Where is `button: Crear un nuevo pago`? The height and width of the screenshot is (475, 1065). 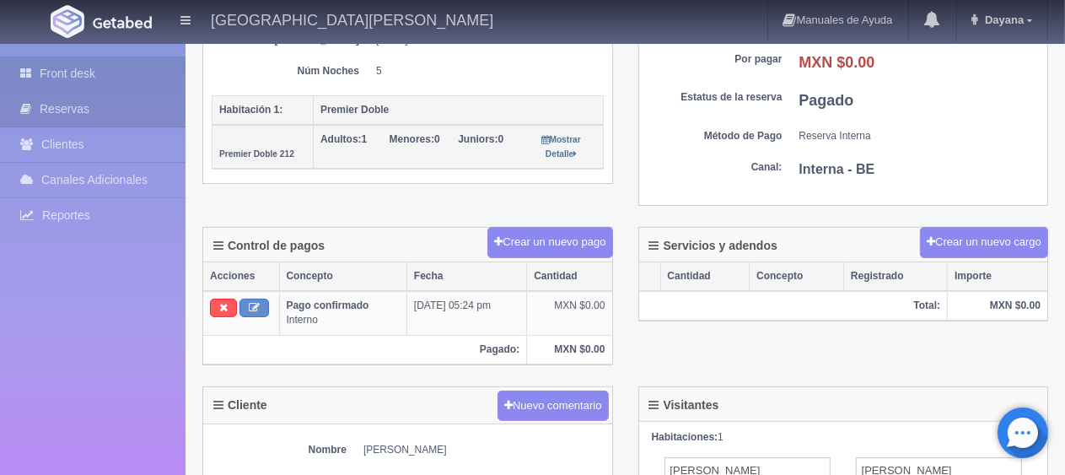 button: Crear un nuevo pago is located at coordinates (550, 242).